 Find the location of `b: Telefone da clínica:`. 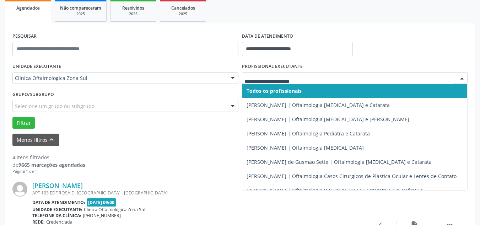

b: Telefone da clínica: is located at coordinates (57, 215).